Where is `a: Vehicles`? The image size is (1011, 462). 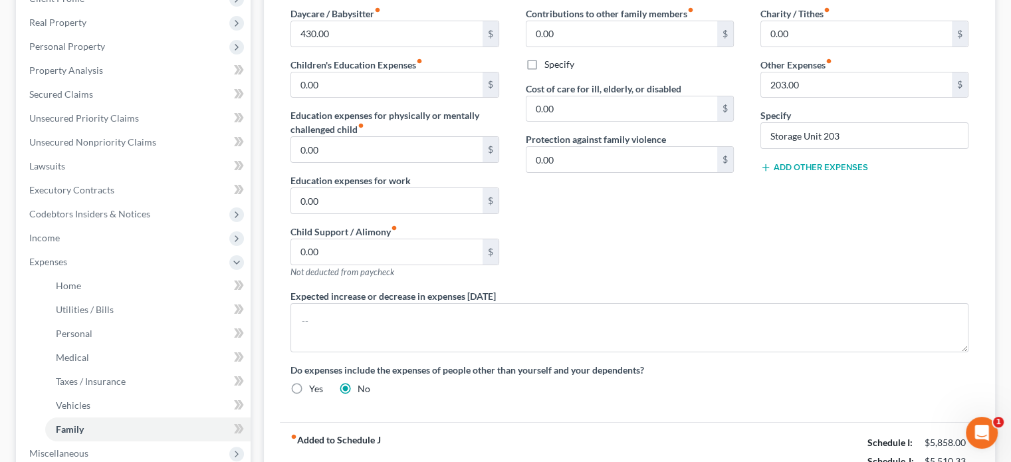 a: Vehicles is located at coordinates (148, 405).